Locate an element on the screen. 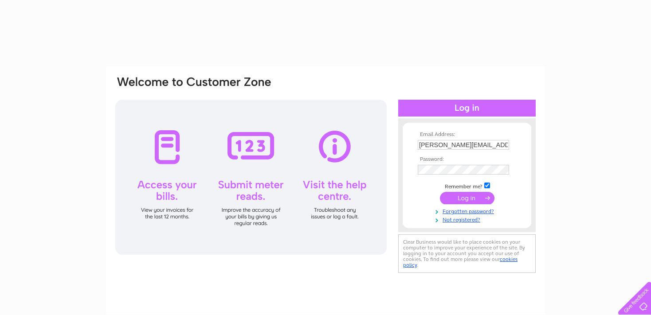 The height and width of the screenshot is (315, 651). a: Not registered? is located at coordinates (468, 219).